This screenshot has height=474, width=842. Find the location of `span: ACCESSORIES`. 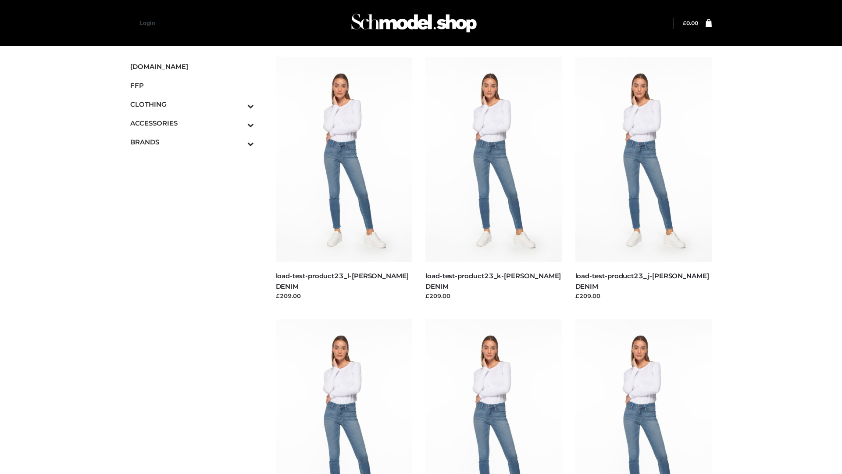

span: ACCESSORIES is located at coordinates (192, 123).